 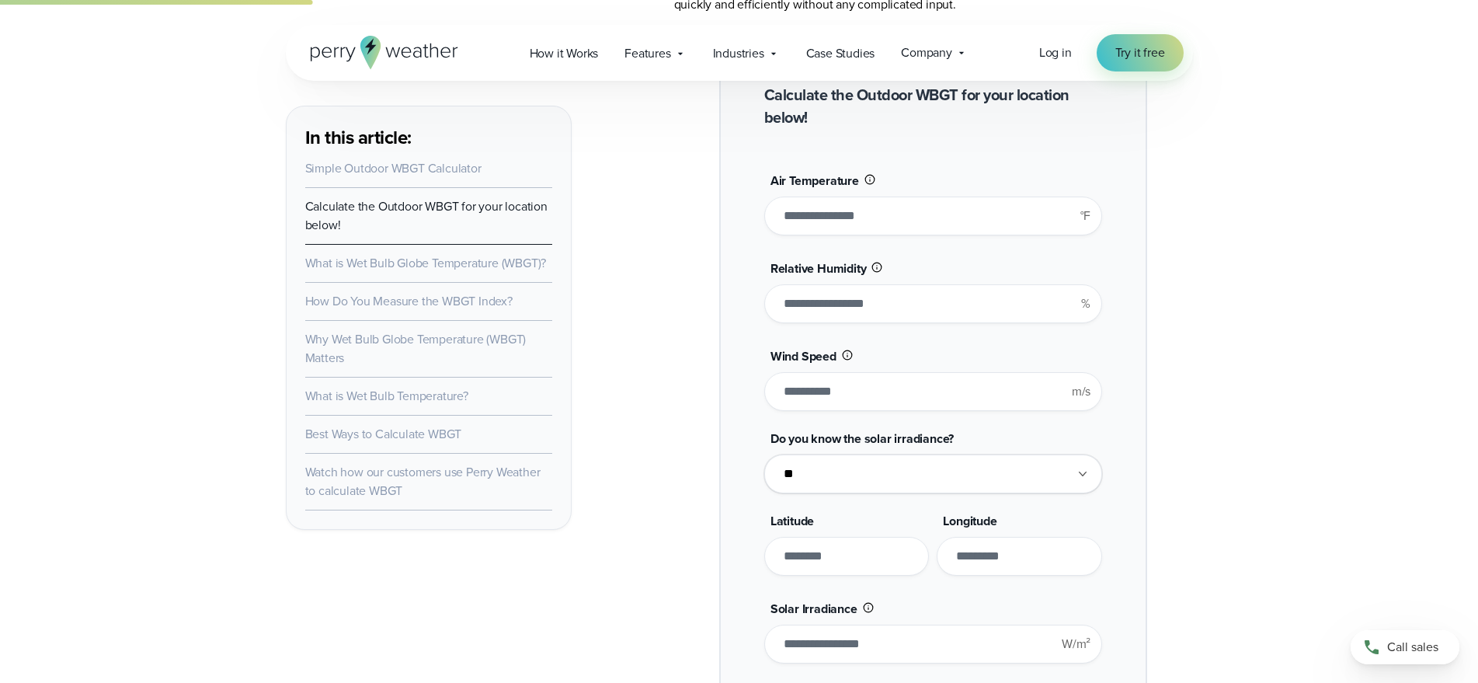 I want to click on span: How it Works, so click(x=564, y=54).